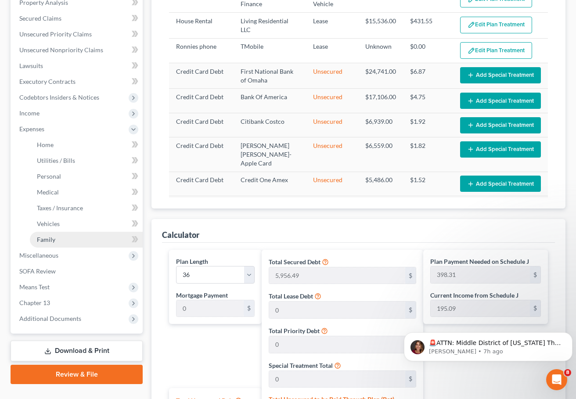 The image size is (576, 399). I want to click on td: House Rental, so click(201, 25).